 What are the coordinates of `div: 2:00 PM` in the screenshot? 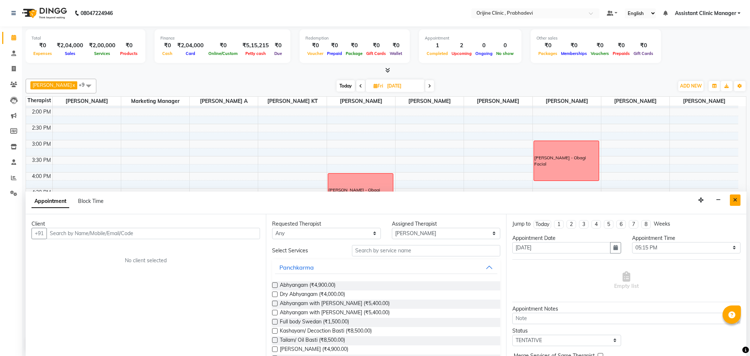 It's located at (41, 112).